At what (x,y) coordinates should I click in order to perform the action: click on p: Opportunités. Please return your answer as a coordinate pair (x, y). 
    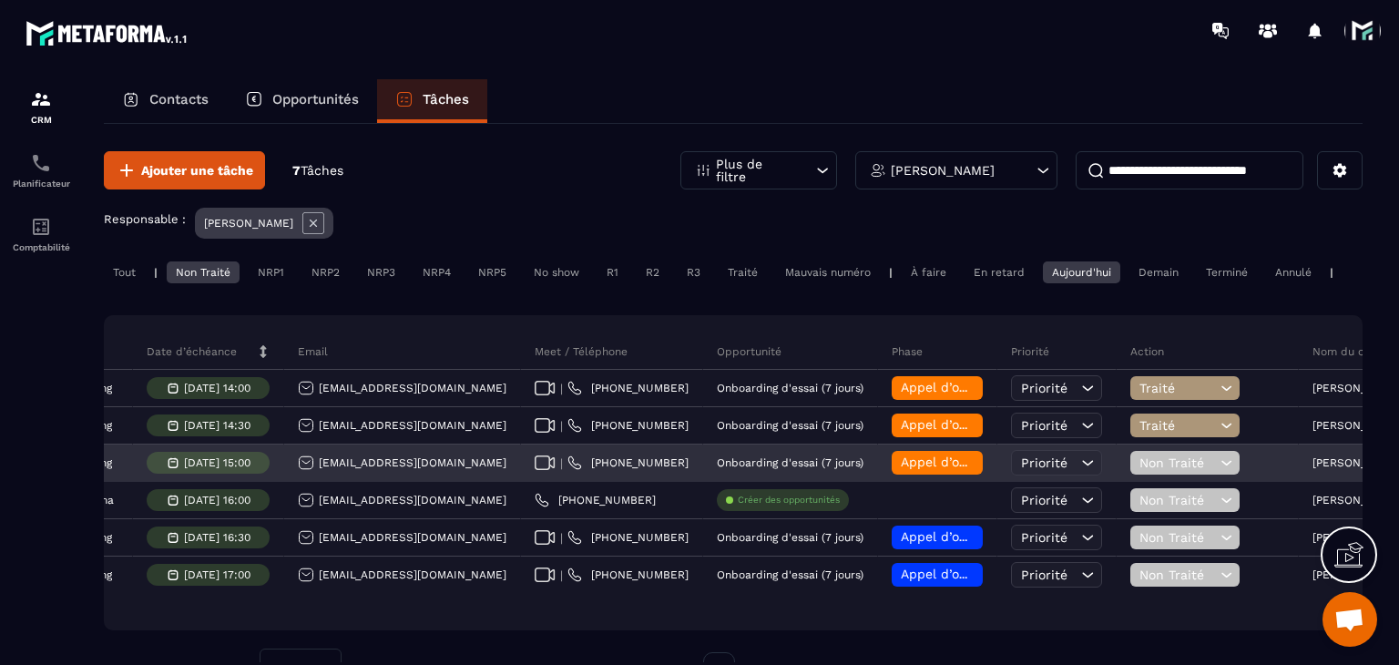
    Looking at the image, I should click on (315, 99).